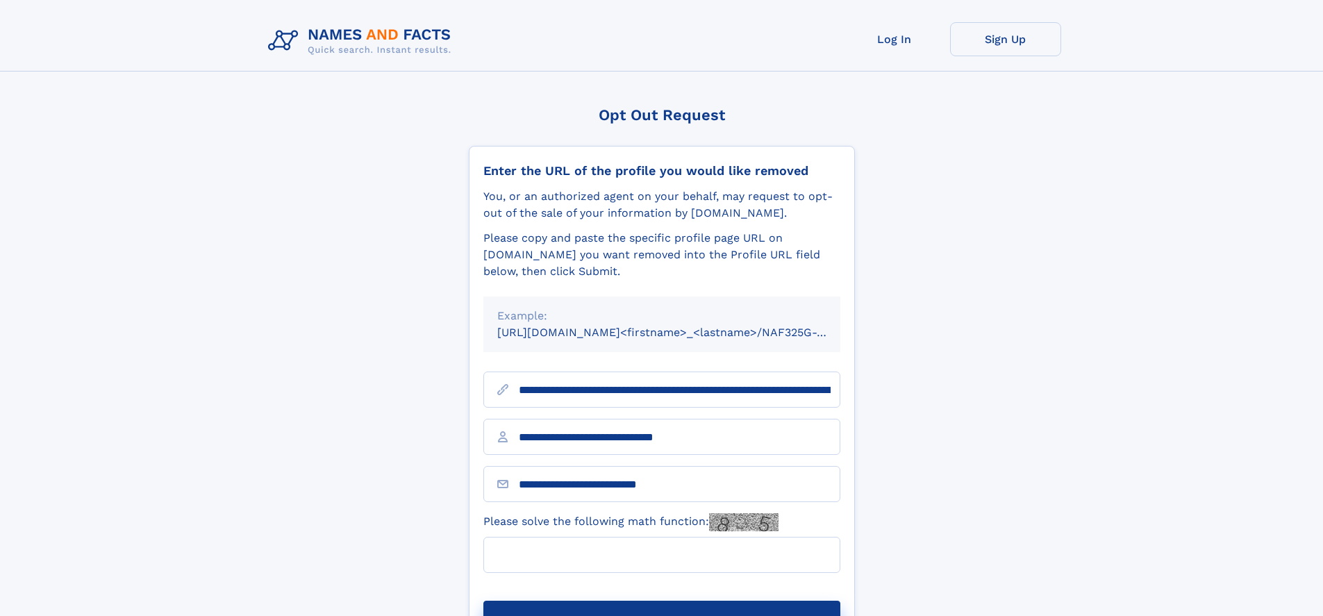  Describe the element at coordinates (662, 171) in the screenshot. I see `div: Enter the URL of the profile you would like removed` at that location.